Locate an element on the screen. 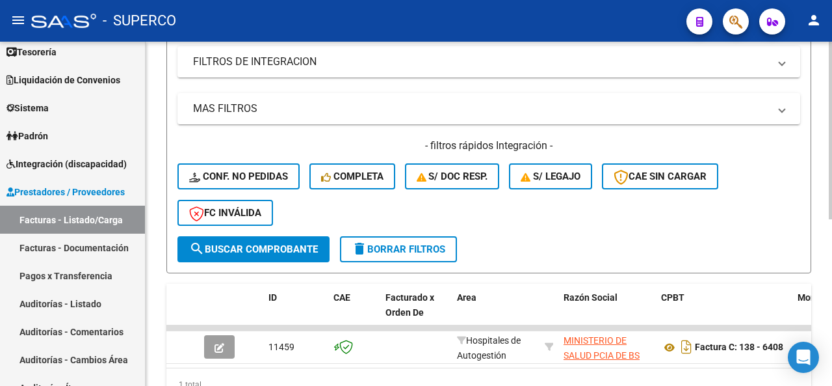 This screenshot has width=832, height=386. span: Integración (discapacidad) is located at coordinates (66, 164).